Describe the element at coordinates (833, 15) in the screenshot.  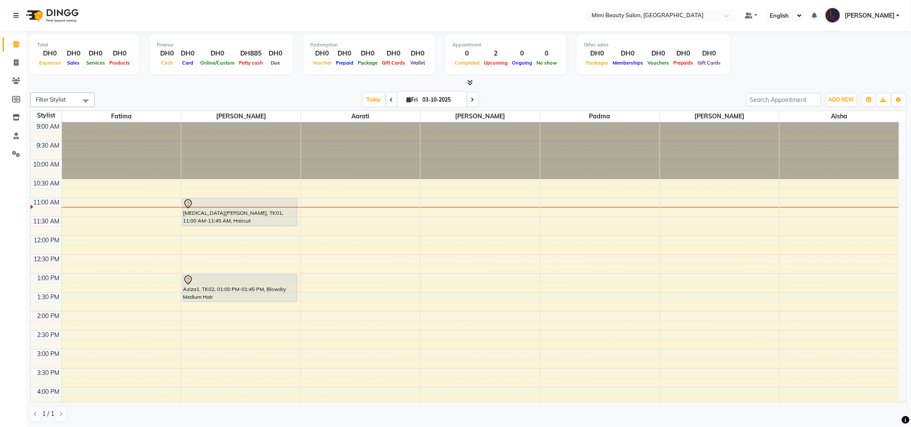
I see `img: Loriene` at that location.